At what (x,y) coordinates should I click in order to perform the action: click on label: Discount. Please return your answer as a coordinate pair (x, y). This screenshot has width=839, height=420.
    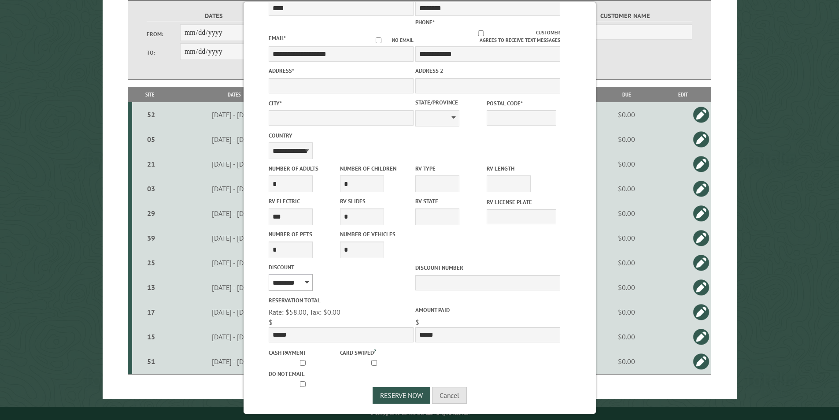
    Looking at the image, I should click on (341, 267).